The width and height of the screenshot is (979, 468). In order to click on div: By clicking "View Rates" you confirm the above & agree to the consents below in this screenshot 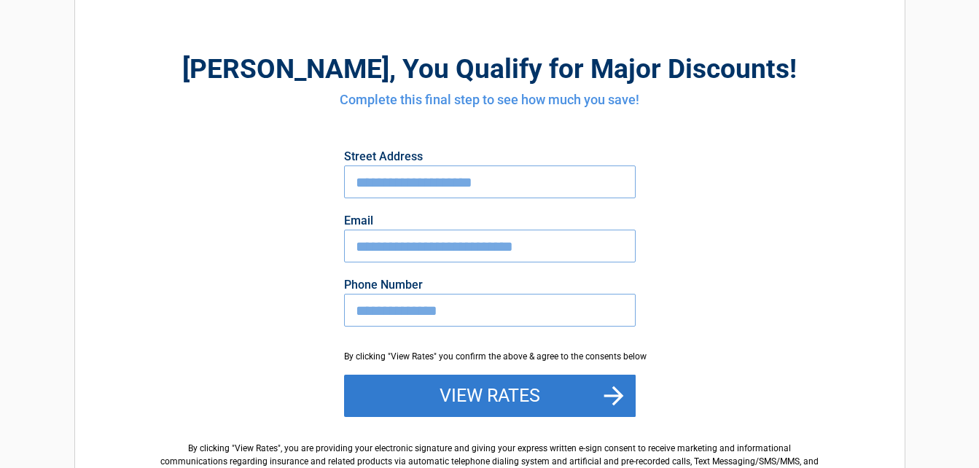, I will do `click(490, 356)`.